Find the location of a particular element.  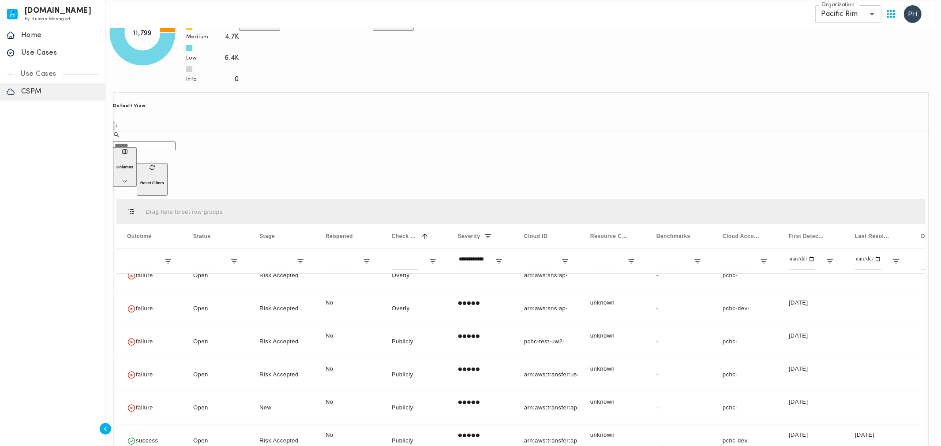

h6: Default View is located at coordinates (521, 106).